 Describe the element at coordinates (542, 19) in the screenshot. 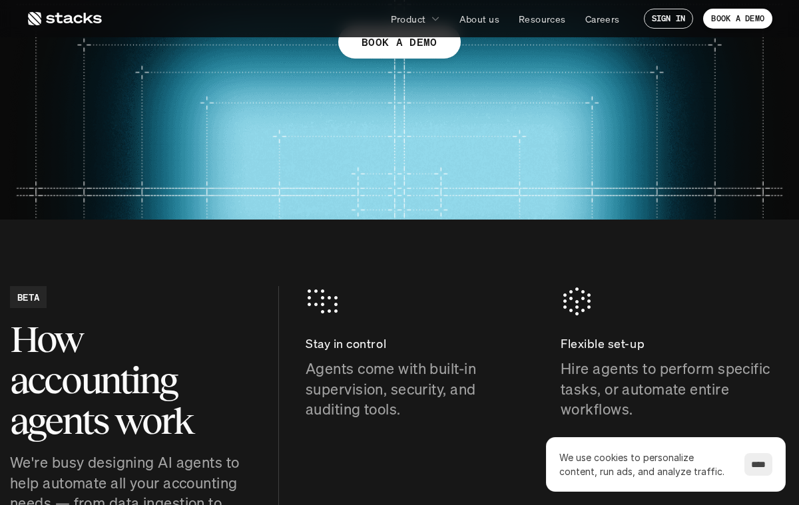

I see `a: Resources` at that location.